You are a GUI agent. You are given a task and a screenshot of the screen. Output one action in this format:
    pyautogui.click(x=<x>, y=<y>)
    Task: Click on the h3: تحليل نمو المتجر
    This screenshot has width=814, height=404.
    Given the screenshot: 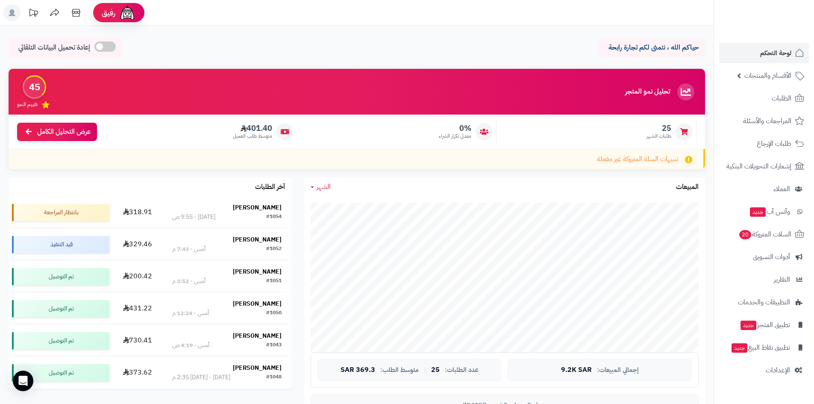 What is the action you would take?
    pyautogui.click(x=647, y=92)
    